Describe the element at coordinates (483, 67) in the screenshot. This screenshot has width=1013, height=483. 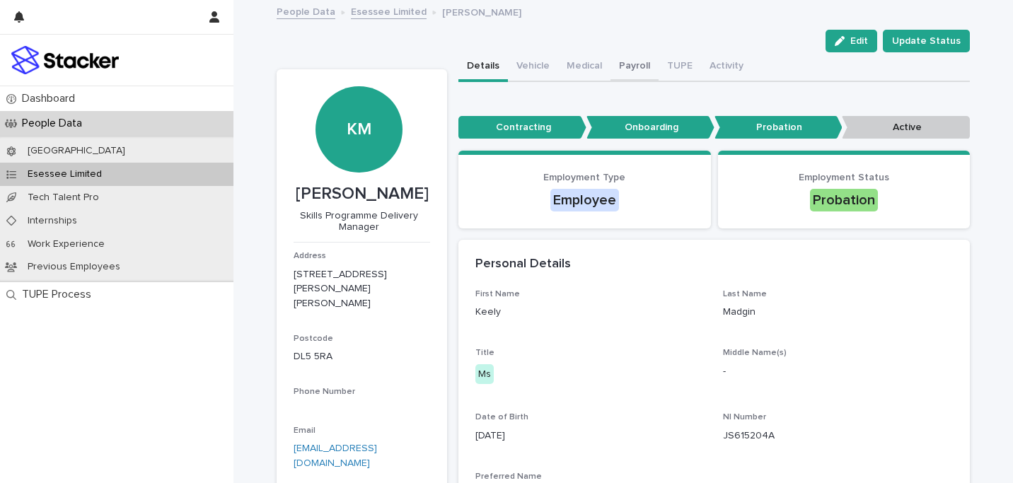
I see `button: Details` at that location.